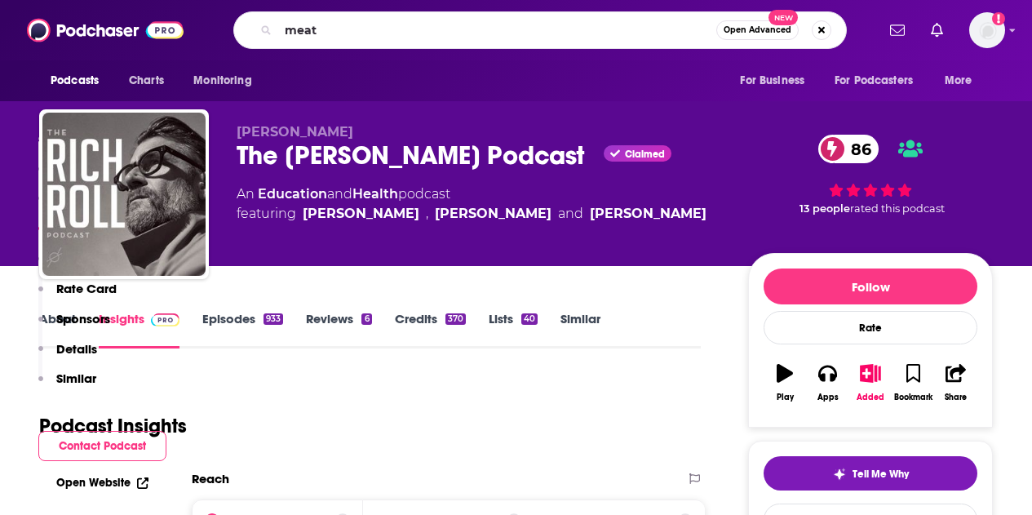 This screenshot has width=1032, height=515. Describe the element at coordinates (124, 194) in the screenshot. I see `a: The Rich Roll Podcast` at that location.